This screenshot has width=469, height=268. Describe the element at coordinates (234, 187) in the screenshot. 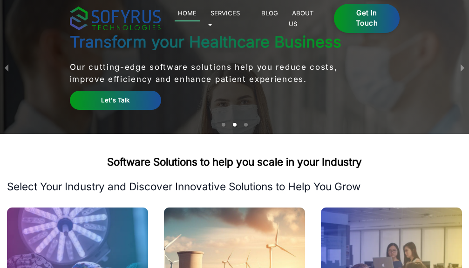

I see `p: Select Your Industry and Discover Innovative Solutions to Help You Grow` at that location.